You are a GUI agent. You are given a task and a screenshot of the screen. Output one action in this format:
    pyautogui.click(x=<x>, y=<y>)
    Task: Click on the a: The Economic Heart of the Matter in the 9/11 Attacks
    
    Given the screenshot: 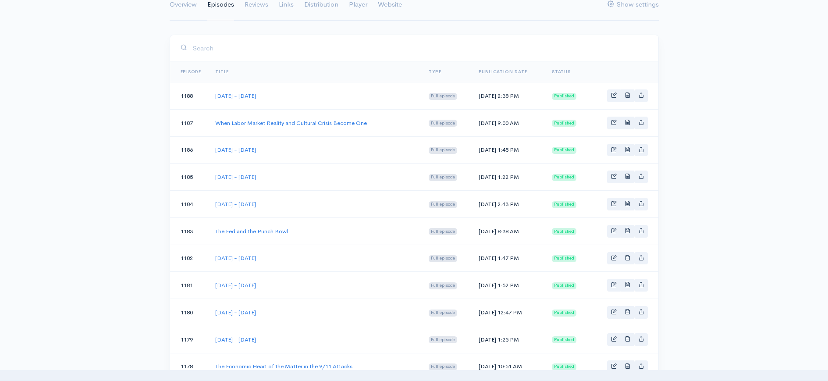 What is the action you would take?
    pyautogui.click(x=284, y=366)
    